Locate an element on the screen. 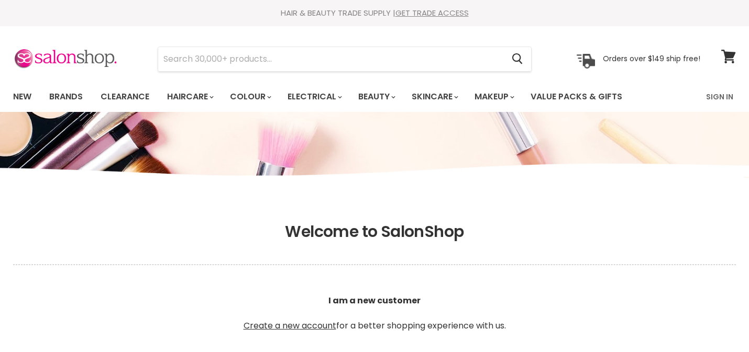 The width and height of the screenshot is (749, 352). input: Search is located at coordinates (330, 59).